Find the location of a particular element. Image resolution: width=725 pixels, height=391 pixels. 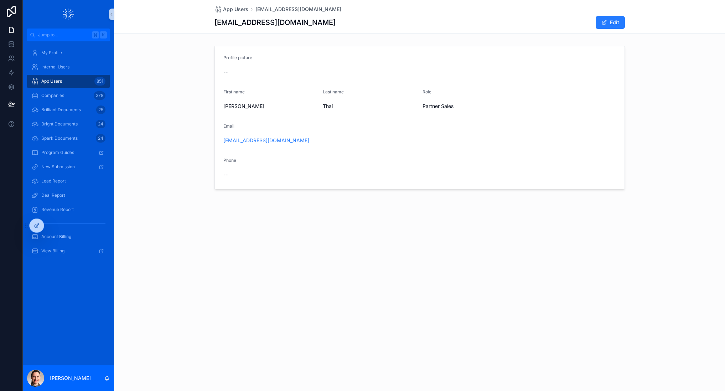

div: scrollable content is located at coordinates (68, 154).